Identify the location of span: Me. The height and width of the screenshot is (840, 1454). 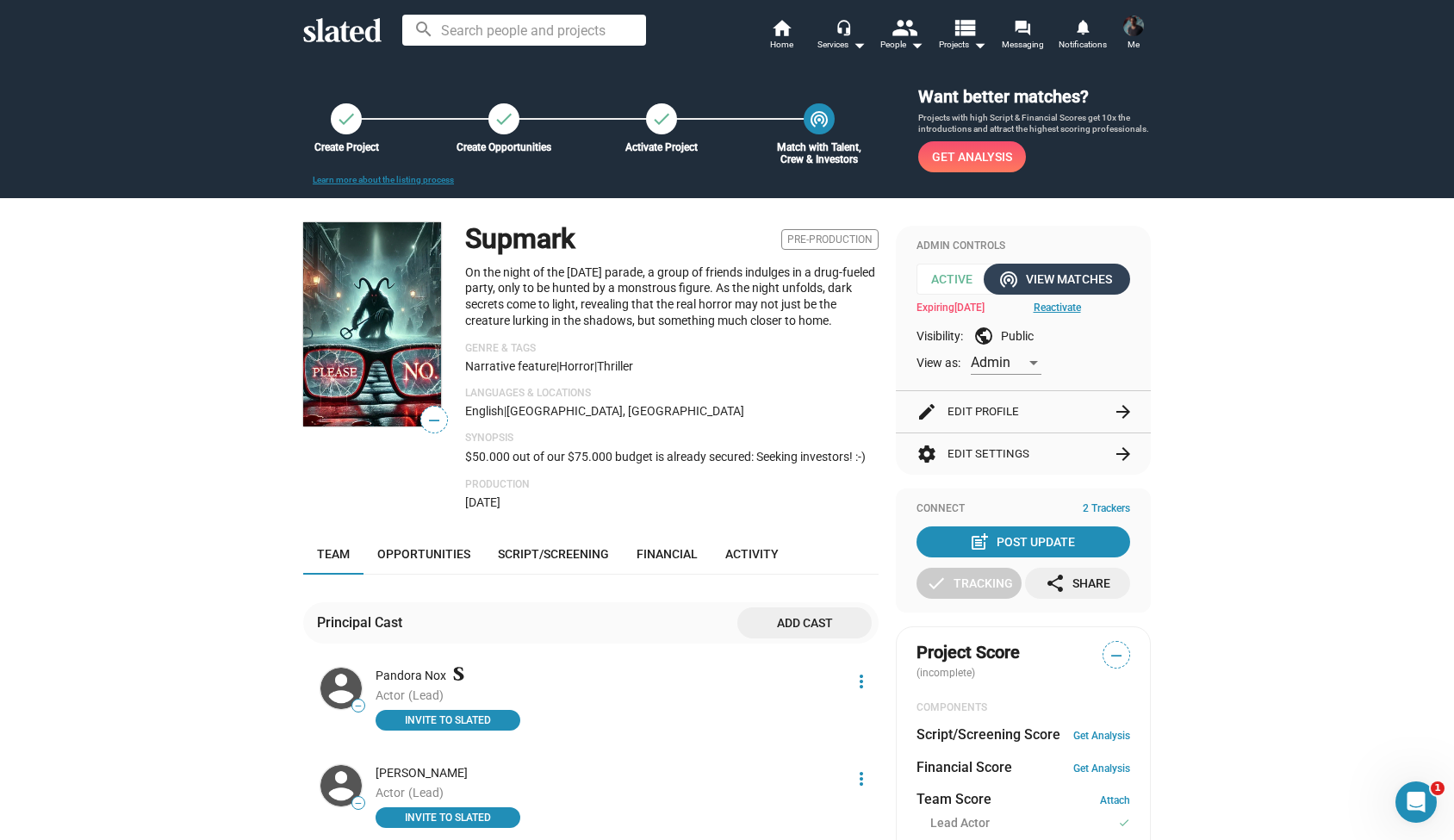
(1134, 45).